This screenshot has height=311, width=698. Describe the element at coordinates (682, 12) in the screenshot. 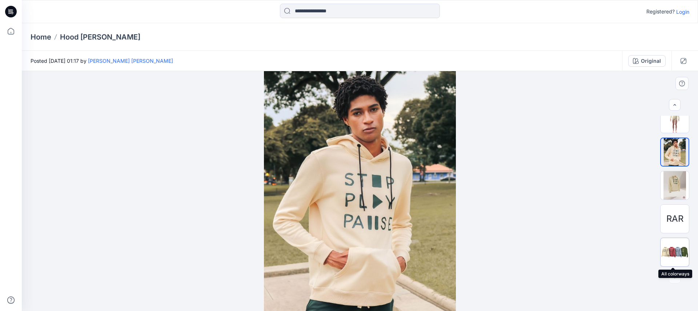

I see `p: Login` at that location.